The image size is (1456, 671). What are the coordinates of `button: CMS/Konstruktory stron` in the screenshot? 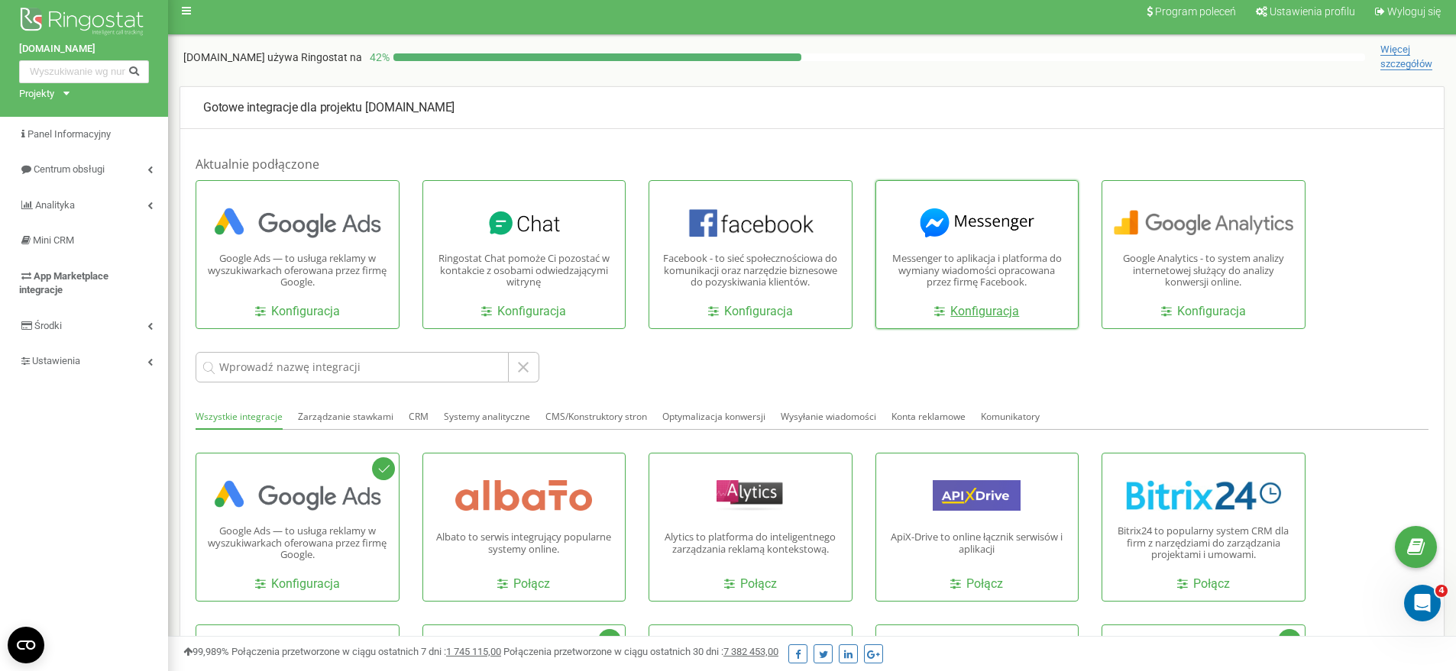 It's located at (596, 417).